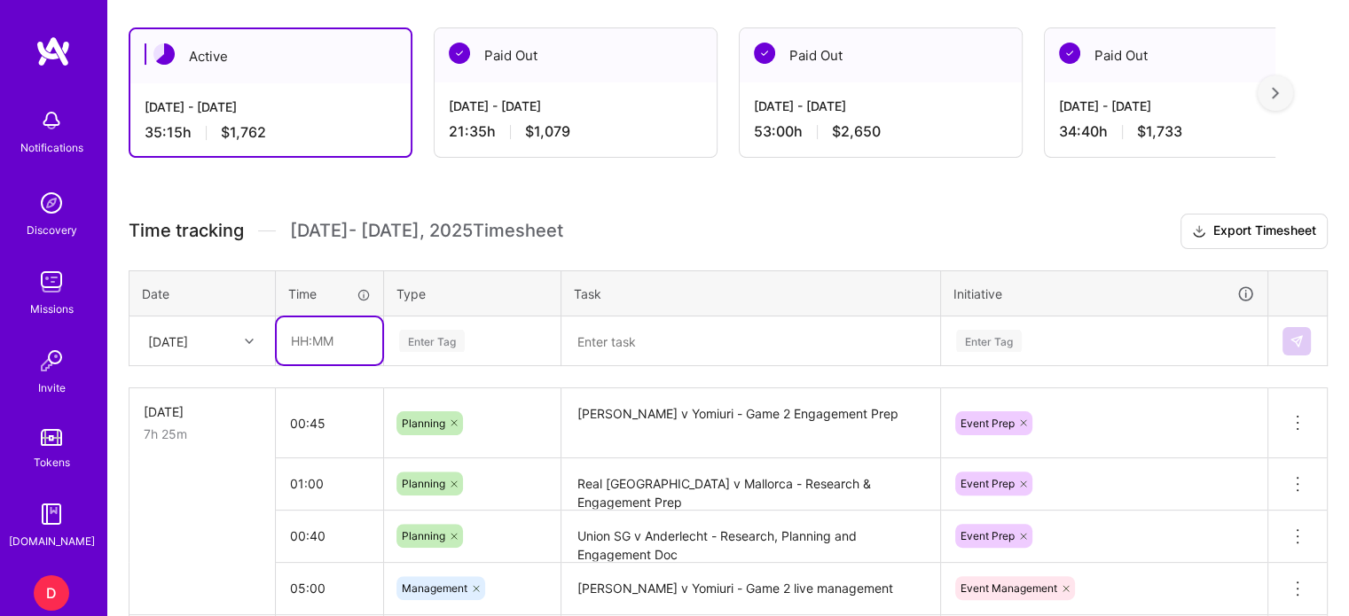  I want to click on span: $1,079, so click(547, 131).